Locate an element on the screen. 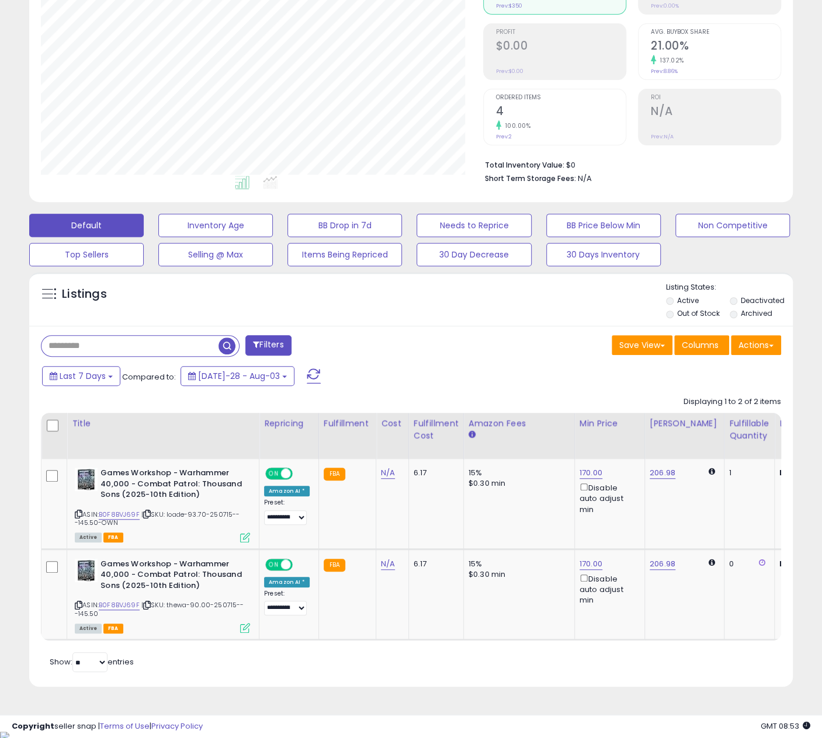 The height and width of the screenshot is (738, 822). small: 137.02% is located at coordinates (670, 60).